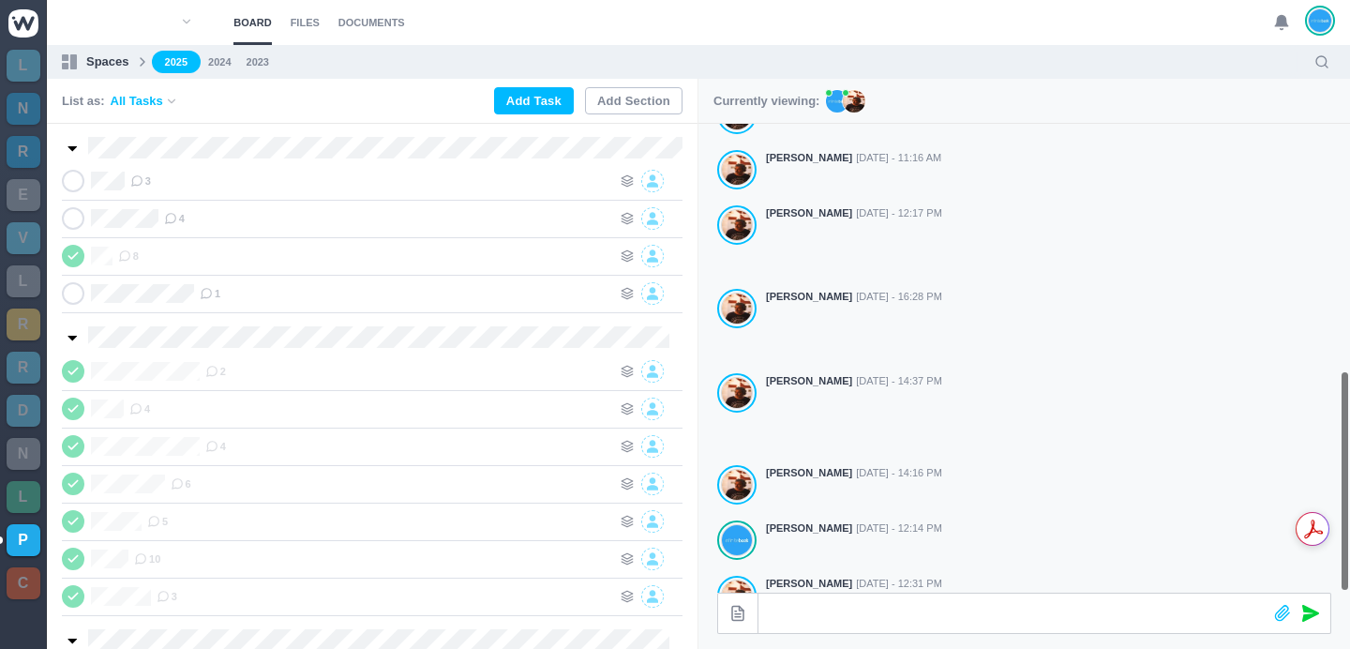 The width and height of the screenshot is (1350, 649). What do you see at coordinates (23, 583) in the screenshot?
I see `a: C` at bounding box center [23, 583].